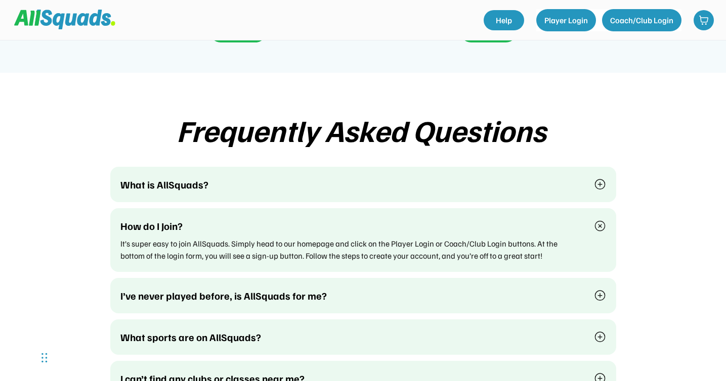  I want to click on div: What sports are on AllSquads?, so click(351, 337).